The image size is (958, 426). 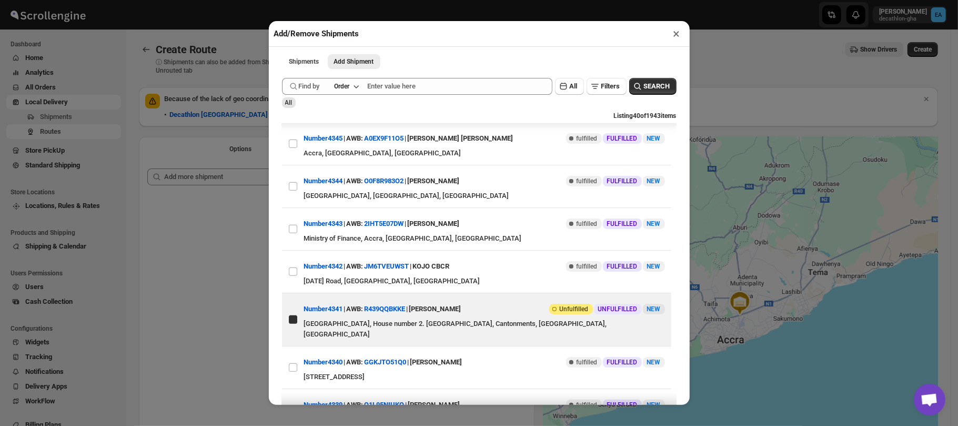 I want to click on span: Listing 40 of 1943 items, so click(x=645, y=116).